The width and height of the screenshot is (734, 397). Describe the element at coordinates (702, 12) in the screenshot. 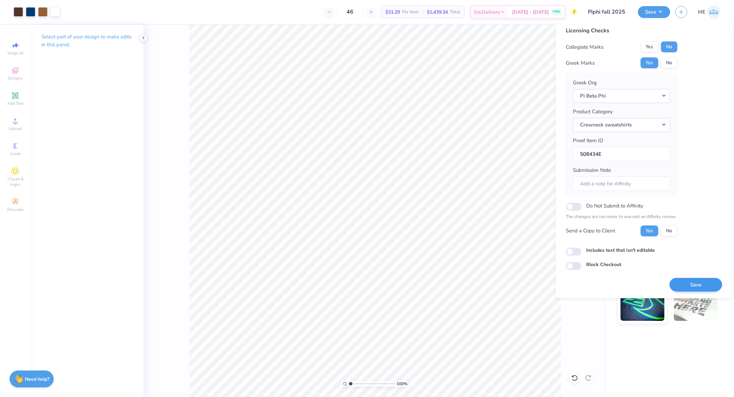

I see `span: ME` at that location.